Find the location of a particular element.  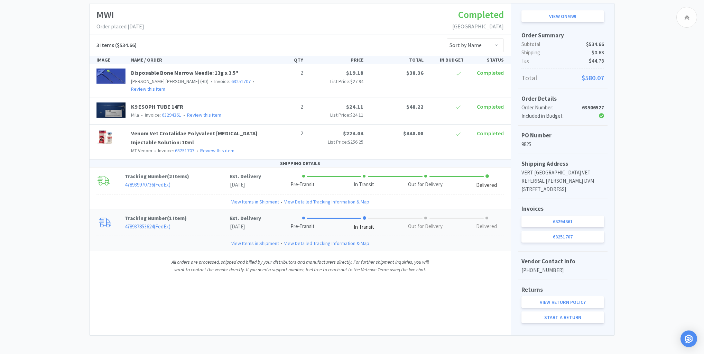

i: All orders are processed, shipped and billed by your distributors and manufacturers directly. For... is located at coordinates (300, 266).